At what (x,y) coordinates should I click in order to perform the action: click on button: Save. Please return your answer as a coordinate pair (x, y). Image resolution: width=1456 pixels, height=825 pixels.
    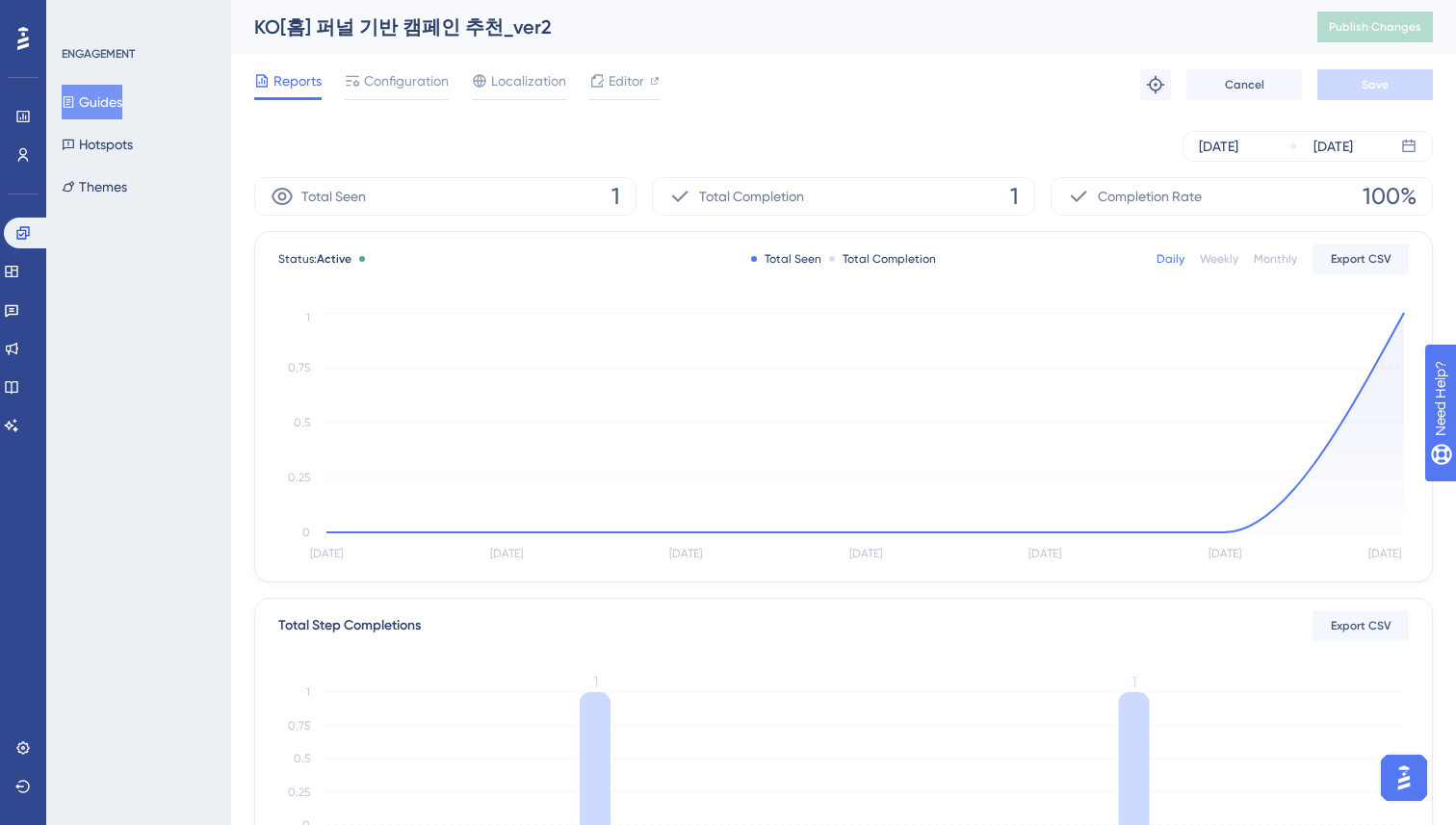
    Looking at the image, I should click on (1376, 84).